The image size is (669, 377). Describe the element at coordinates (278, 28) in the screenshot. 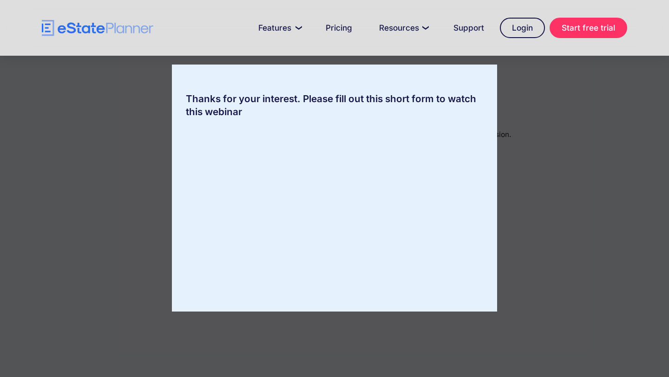

I see `a: Features` at that location.